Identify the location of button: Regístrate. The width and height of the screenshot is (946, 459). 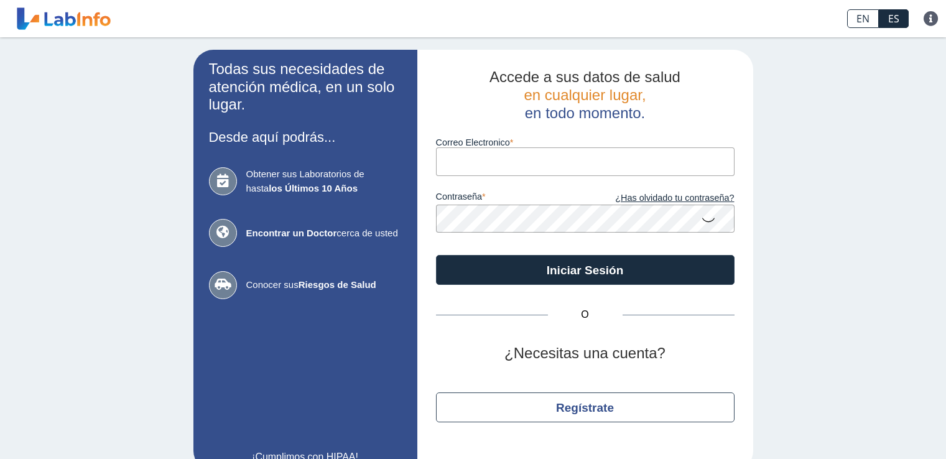
(585, 407).